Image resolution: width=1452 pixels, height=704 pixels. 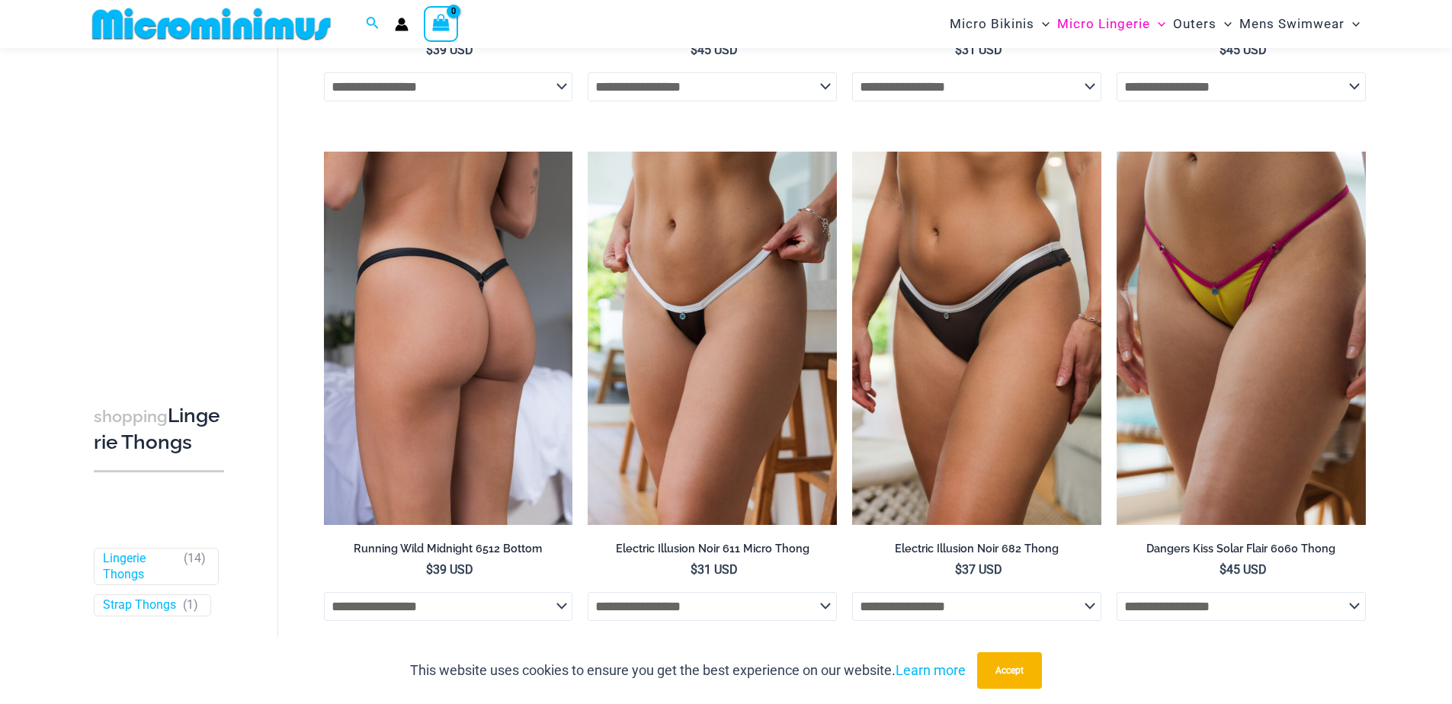 What do you see at coordinates (712, 339) in the screenshot?
I see `a: Electric Illusion Noir Micro 01Electric Illusion Noir Micro 02Electric Illusion Noir Micro 02` at bounding box center [712, 339].